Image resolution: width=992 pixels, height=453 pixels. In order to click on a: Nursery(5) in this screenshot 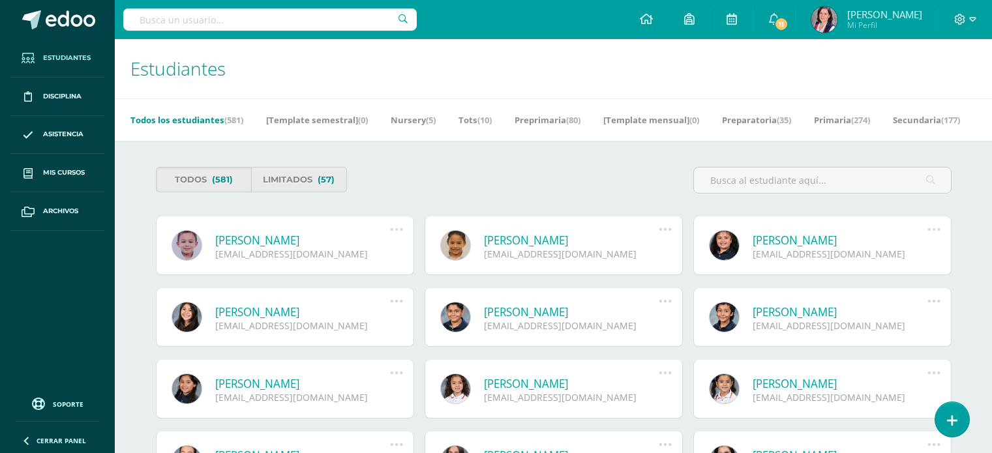, I will do `click(413, 120)`.